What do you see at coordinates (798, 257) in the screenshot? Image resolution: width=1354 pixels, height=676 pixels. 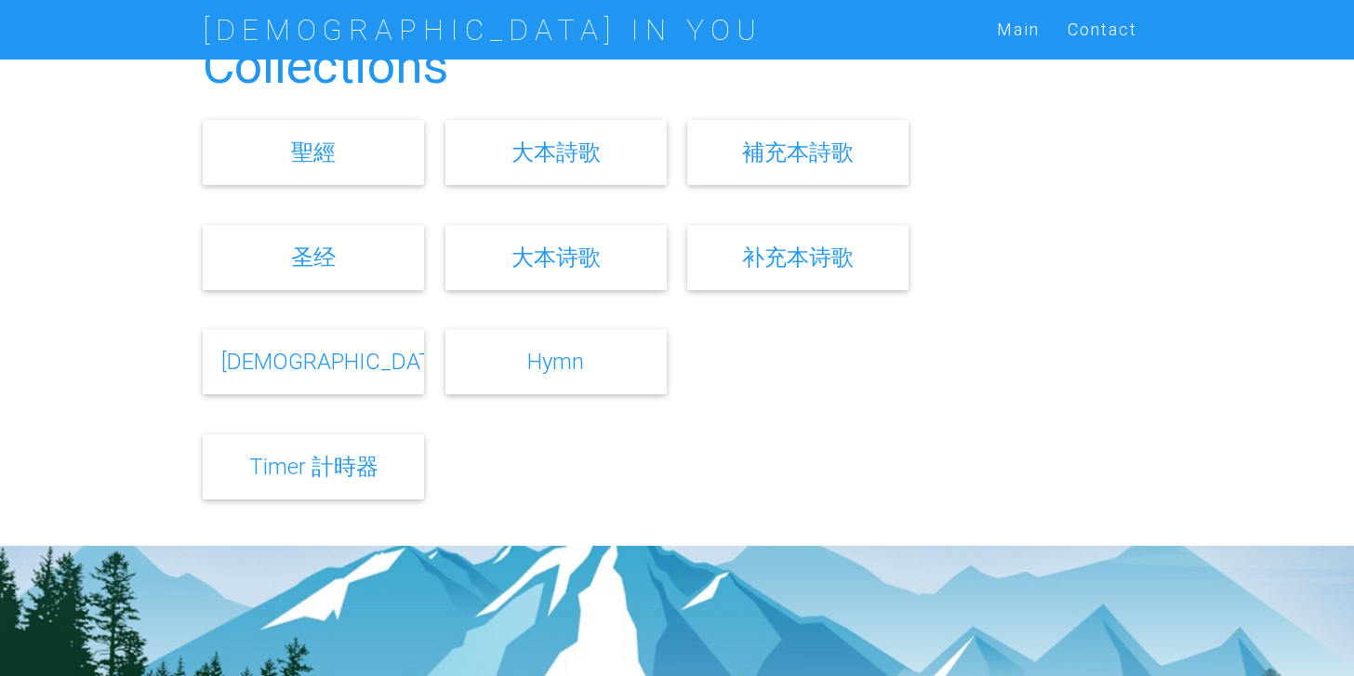 I see `a: 补充本诗歌` at bounding box center [798, 257].